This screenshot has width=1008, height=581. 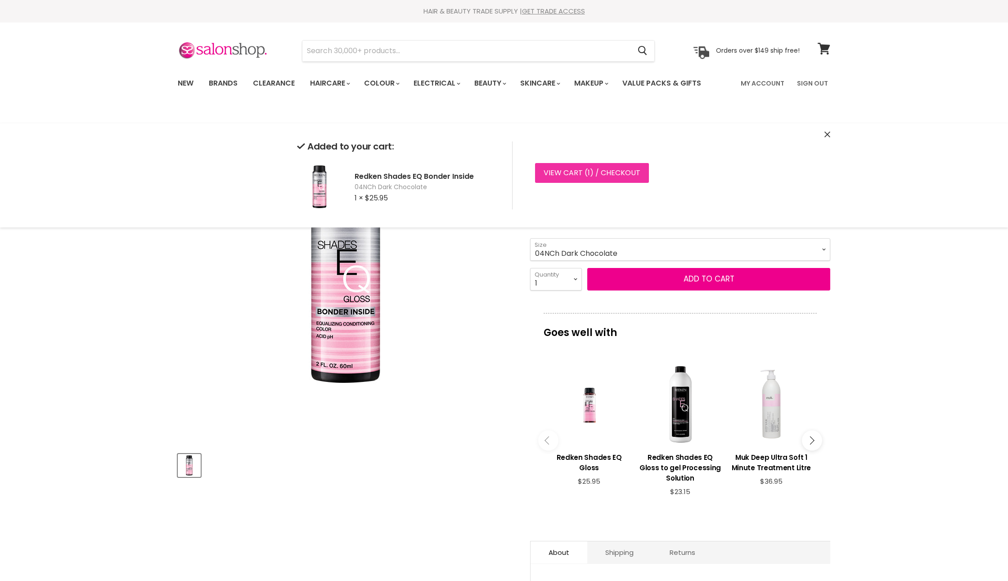 What do you see at coordinates (680, 491) in the screenshot?
I see `span: $23.15` at bounding box center [680, 491].